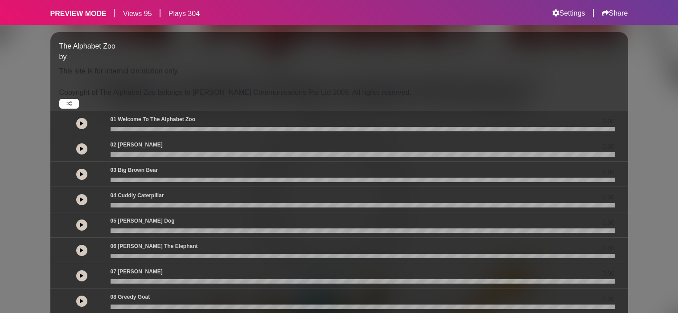 The width and height of the screenshot is (678, 313). What do you see at coordinates (342, 82) in the screenshot?
I see `p: This site is for internal circulation only. Copyright of The Alphabet Zoo belongs to [PERSON_NAME...` at bounding box center [342, 82].